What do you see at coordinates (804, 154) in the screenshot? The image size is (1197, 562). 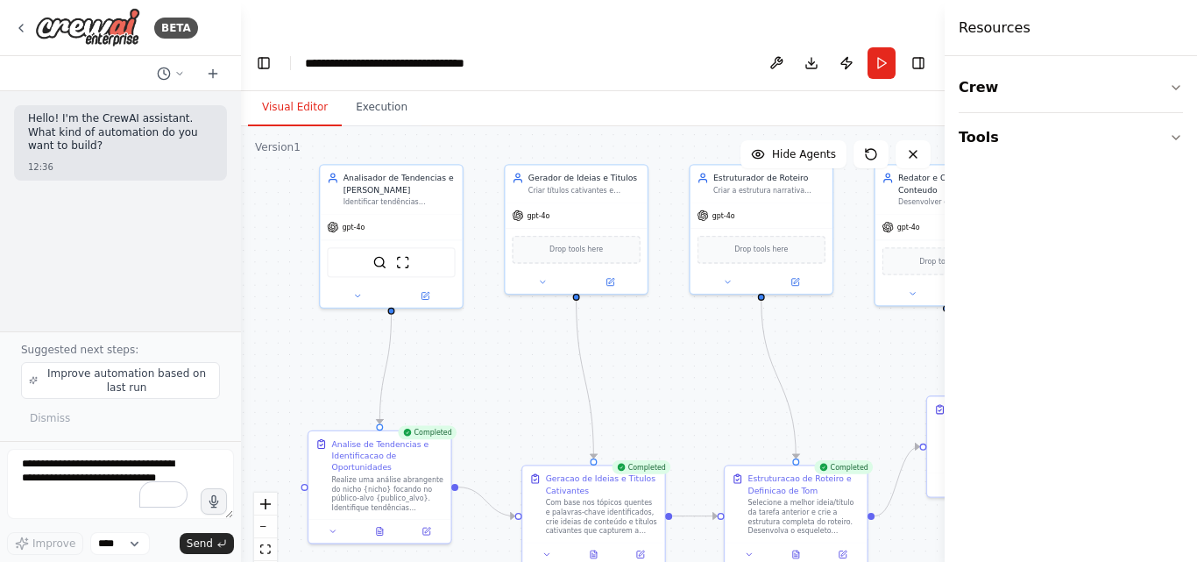 I see `span: Hide Agents` at bounding box center [804, 154].